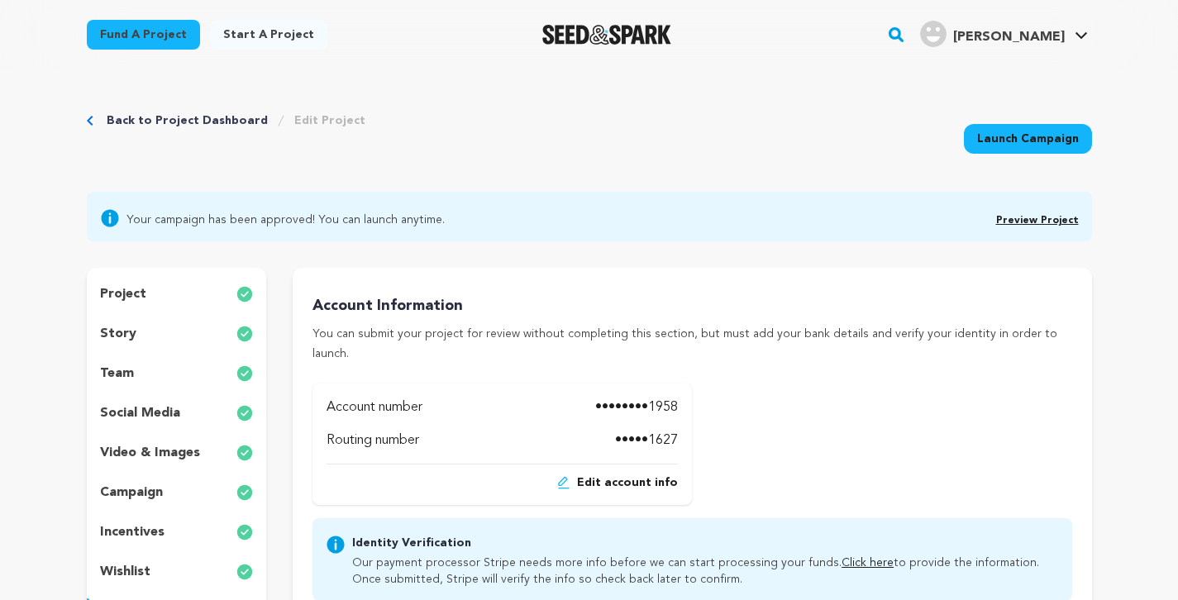 This screenshot has height=600, width=1178. Describe the element at coordinates (330, 121) in the screenshot. I see `a: Edit Project` at that location.